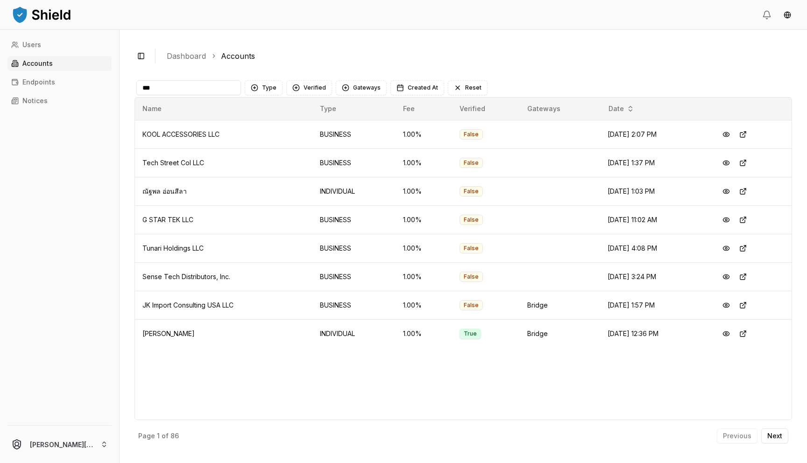  I want to click on span: Sense Tech Distributors, Inc., so click(186, 277).